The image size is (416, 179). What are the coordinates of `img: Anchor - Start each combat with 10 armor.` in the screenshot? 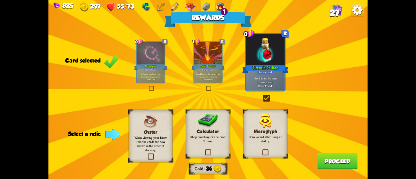 It's located at (160, 7).